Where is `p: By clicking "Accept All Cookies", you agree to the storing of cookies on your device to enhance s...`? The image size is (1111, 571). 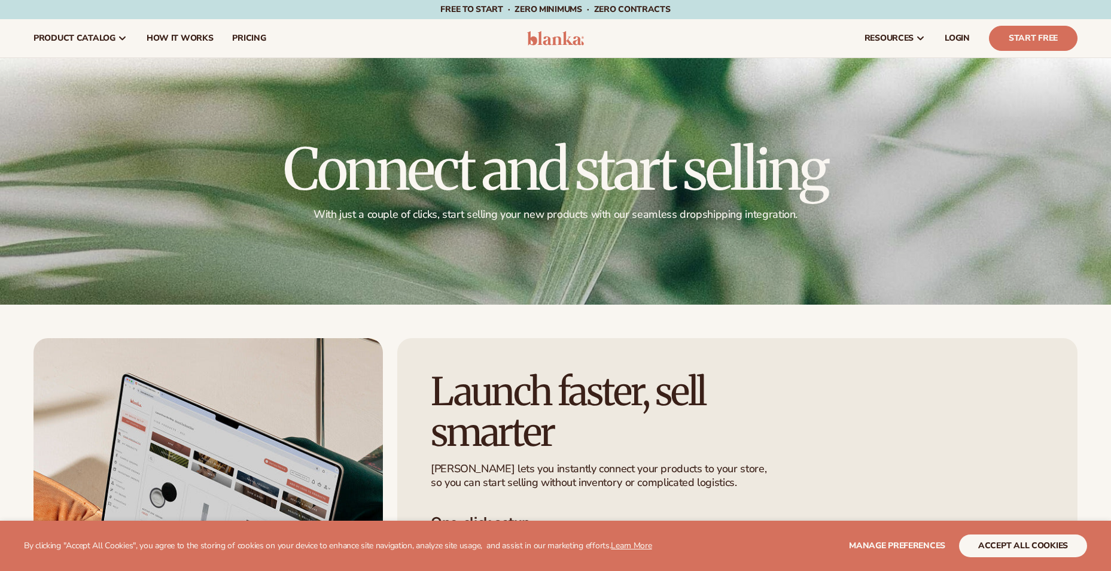 p: By clicking "Accept All Cookies", you agree to the storing of cookies on your device to enhance s... is located at coordinates (338, 545).